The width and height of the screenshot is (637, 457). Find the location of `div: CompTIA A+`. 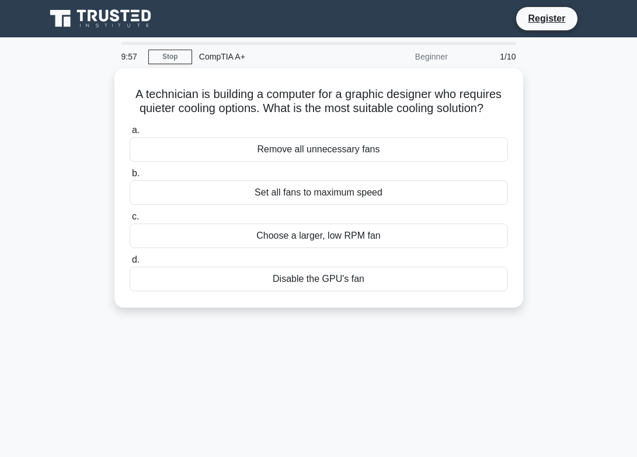

div: CompTIA A+ is located at coordinates (272, 57).